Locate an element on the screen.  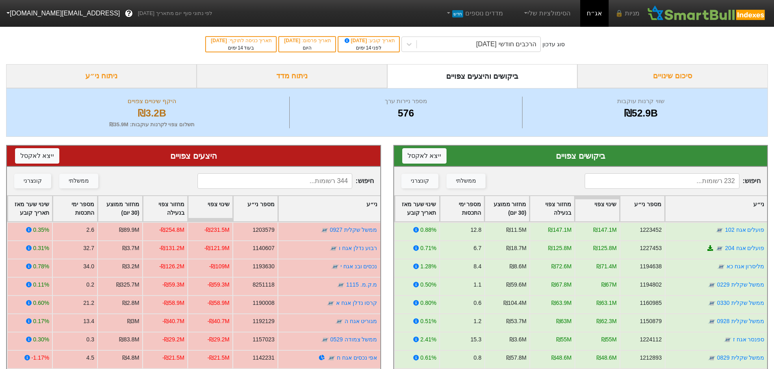
div: ₪48.6M is located at coordinates (561, 358).